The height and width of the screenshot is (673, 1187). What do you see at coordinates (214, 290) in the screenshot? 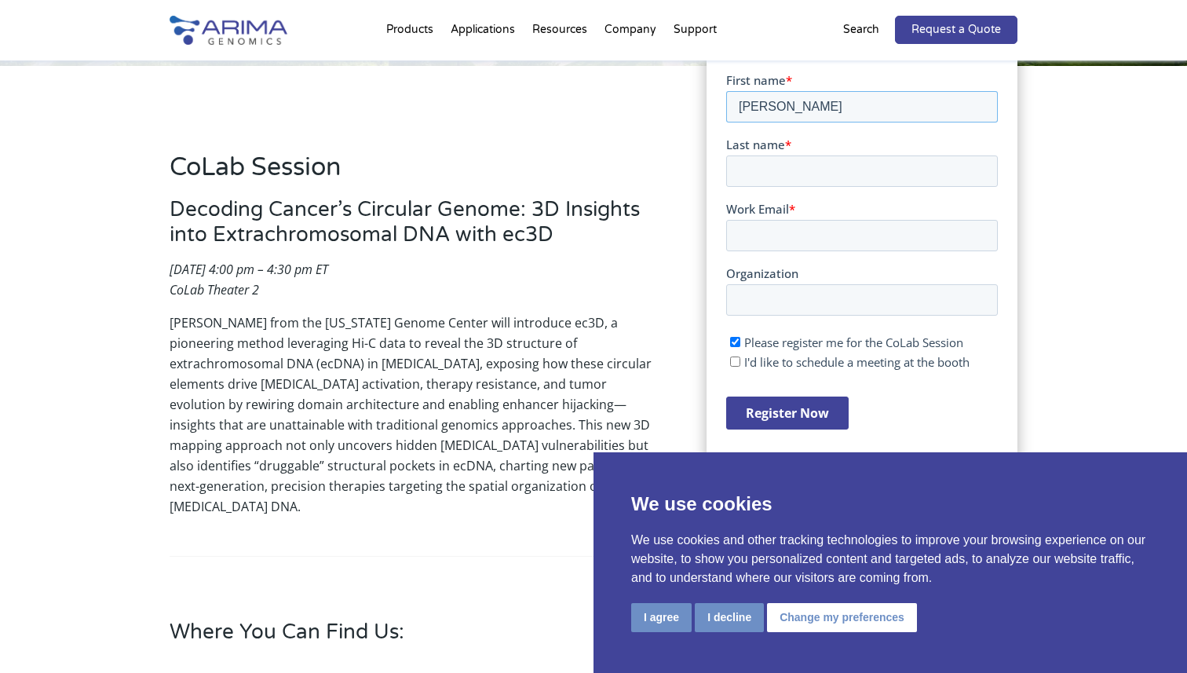
I see `em: CoLab Theater 2` at bounding box center [214, 290].